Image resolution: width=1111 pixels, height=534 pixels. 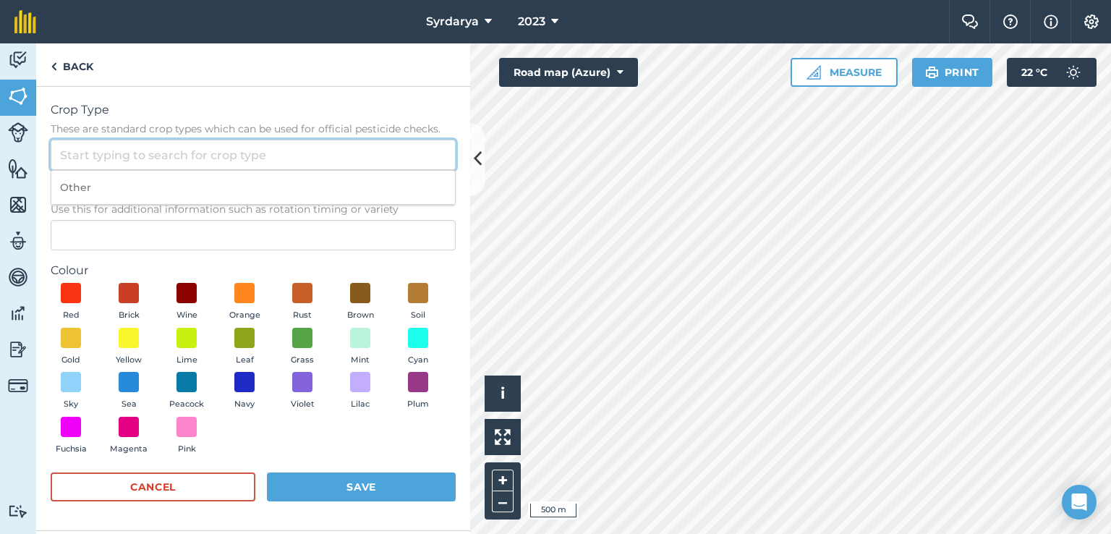 I want to click on img: Two speech bubbles overlapping with the left bubble in the forefront, so click(x=970, y=22).